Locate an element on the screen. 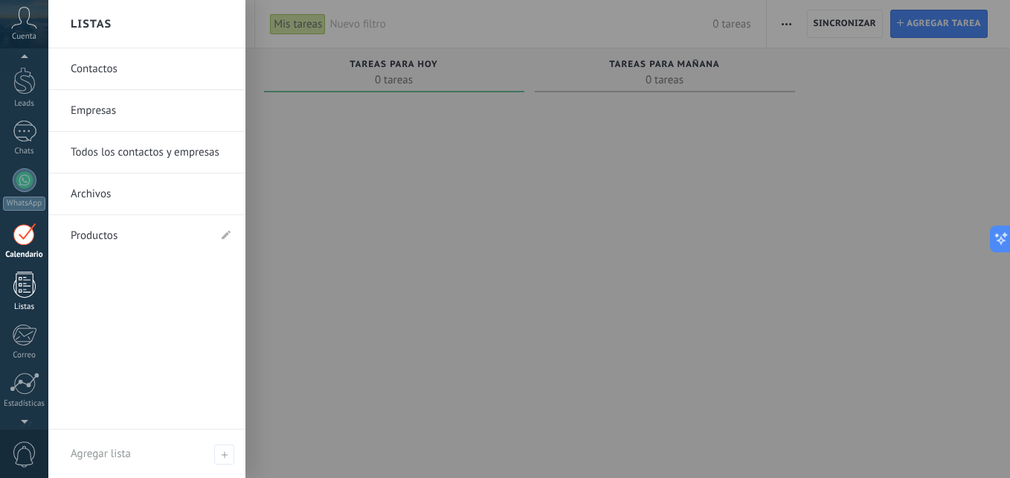 Image resolution: width=1010 pixels, height=478 pixels. div: WhatsApp is located at coordinates (24, 203).